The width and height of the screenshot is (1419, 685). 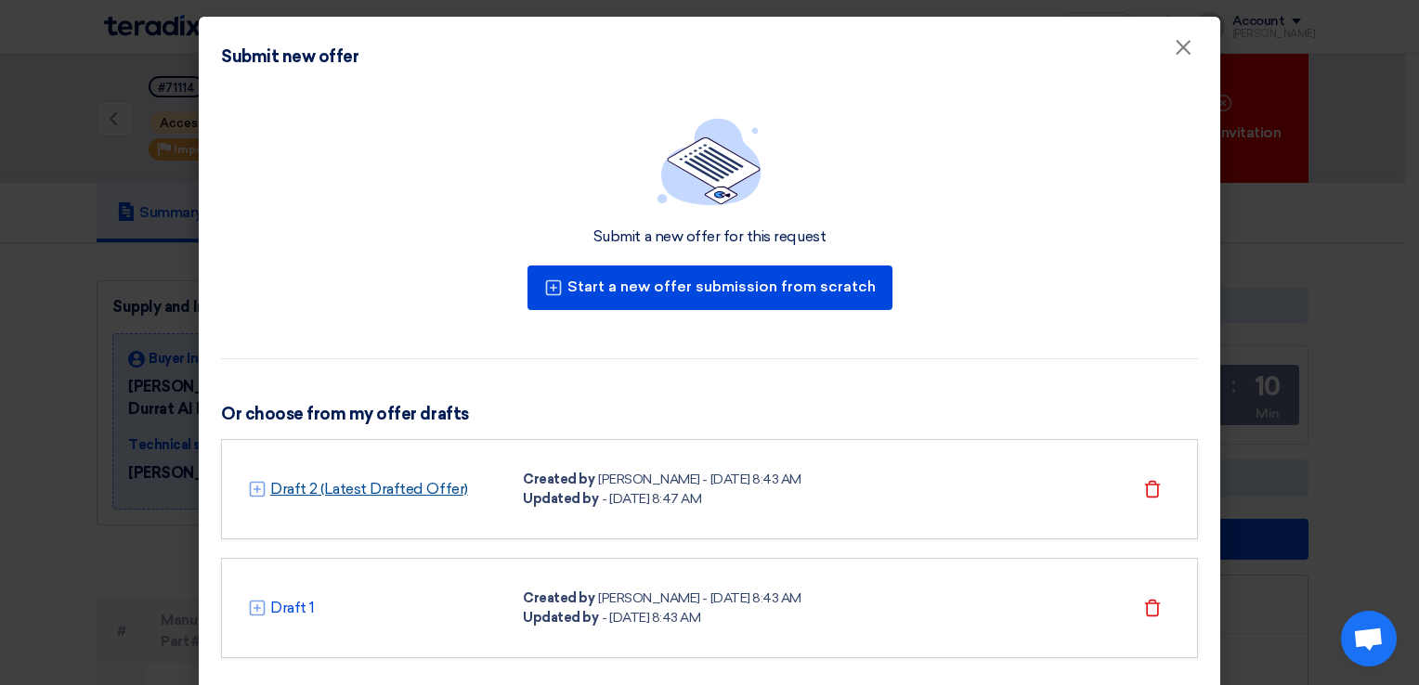 I want to click on div: Submit a new offer for this request, so click(x=710, y=237).